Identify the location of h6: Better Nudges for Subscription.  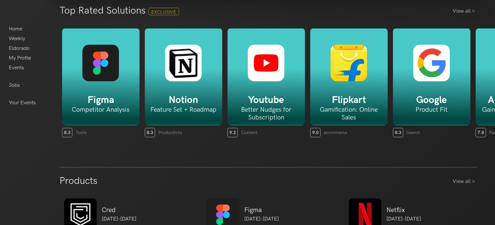
(266, 113).